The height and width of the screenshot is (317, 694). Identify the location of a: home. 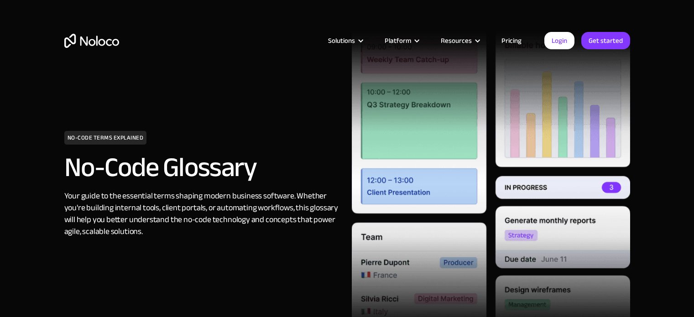
(92, 41).